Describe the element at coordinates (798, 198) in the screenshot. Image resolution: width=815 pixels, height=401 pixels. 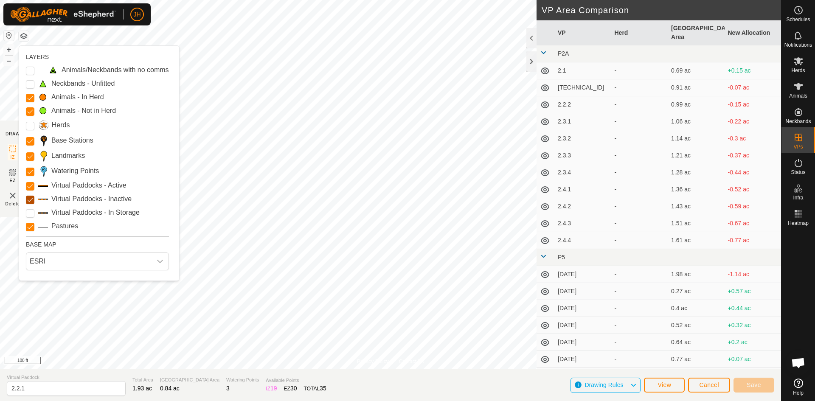
I see `span: Infra` at that location.